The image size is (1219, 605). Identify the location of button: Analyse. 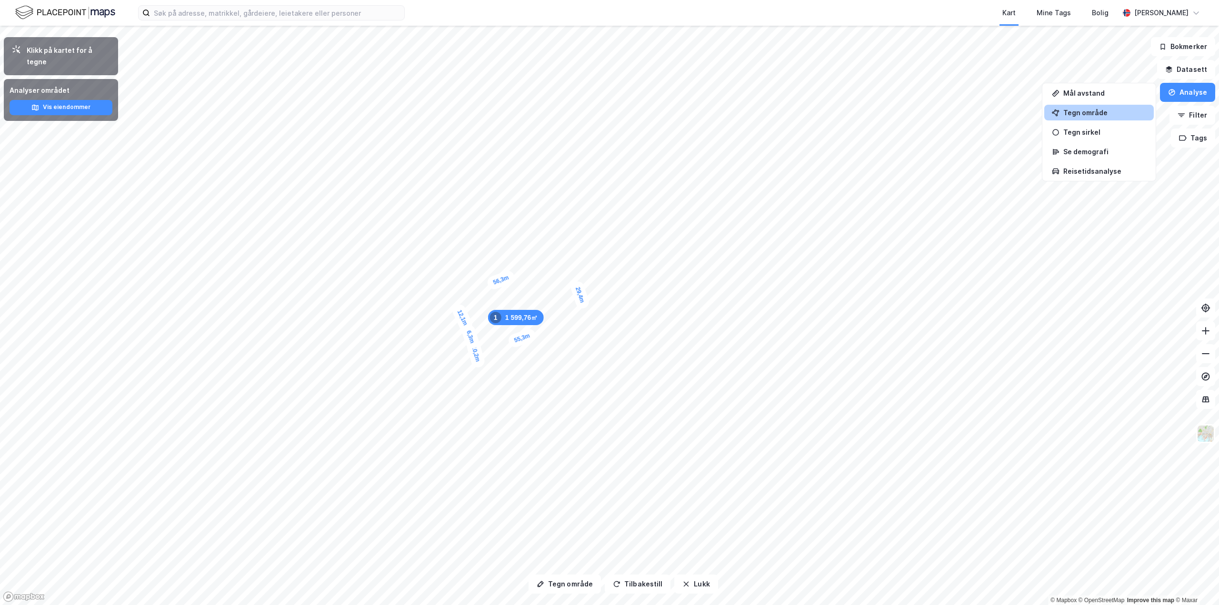
(1188, 92).